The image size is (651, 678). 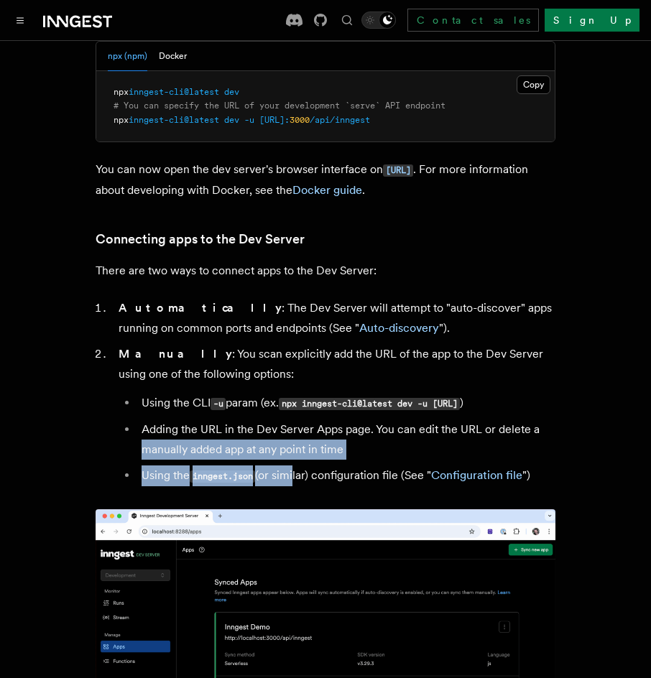 I want to click on a: Docker guide, so click(x=327, y=190).